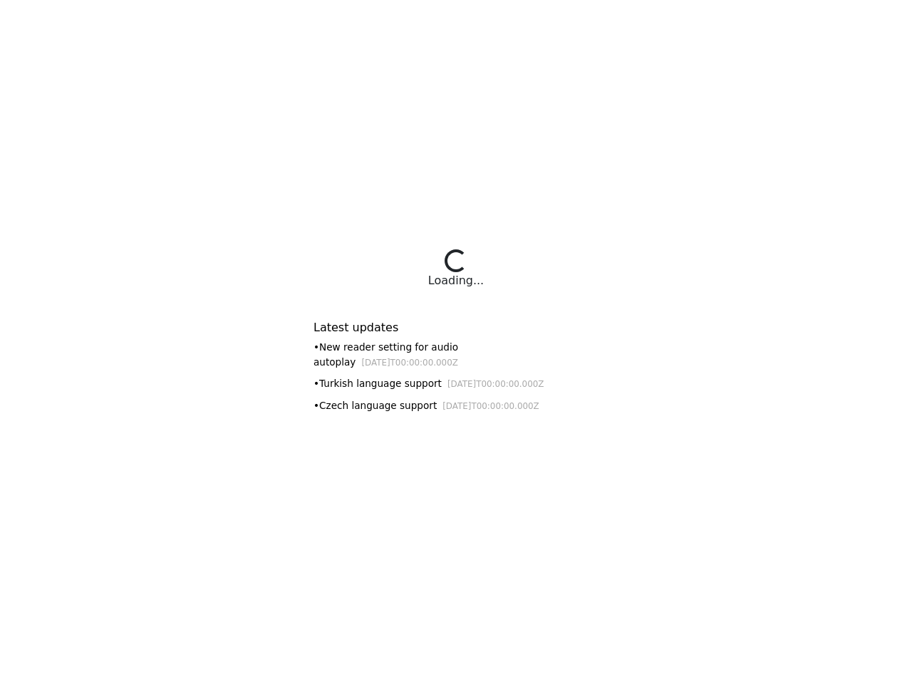 The height and width of the screenshot is (684, 912). Describe the element at coordinates (456, 327) in the screenshot. I see `h6: Latest updates` at that location.